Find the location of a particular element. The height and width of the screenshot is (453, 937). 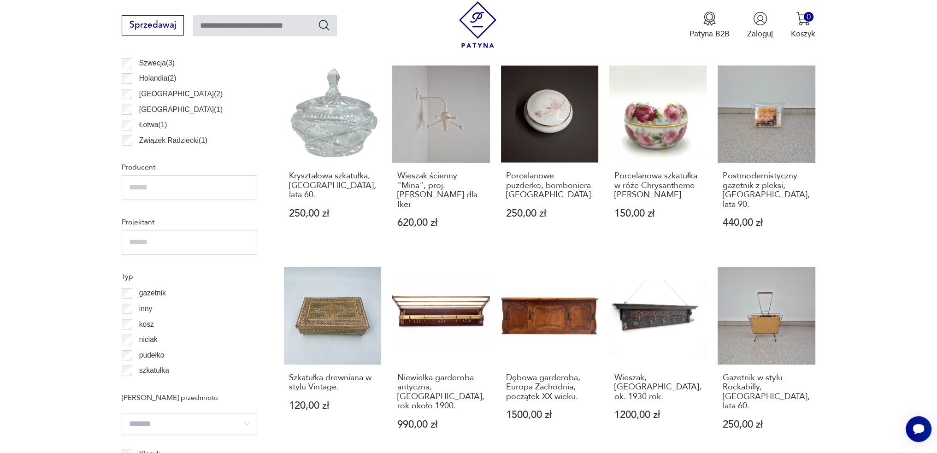

p: 1500,00 zł is located at coordinates (549, 415).